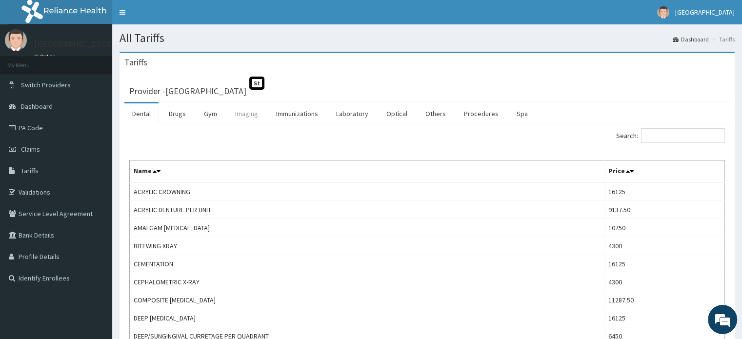 The height and width of the screenshot is (339, 742). What do you see at coordinates (664, 210) in the screenshot?
I see `td: 9137.50` at bounding box center [664, 210].